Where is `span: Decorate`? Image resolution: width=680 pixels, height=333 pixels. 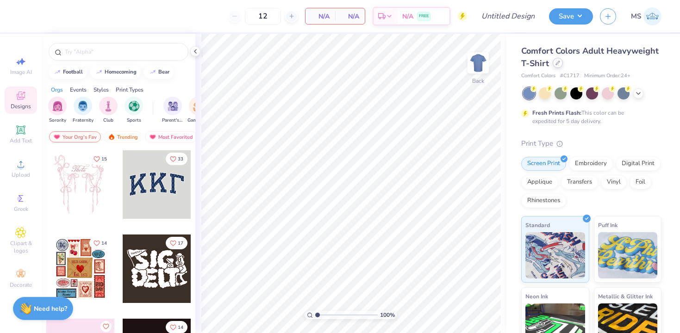
span: Decorate is located at coordinates (21, 285).